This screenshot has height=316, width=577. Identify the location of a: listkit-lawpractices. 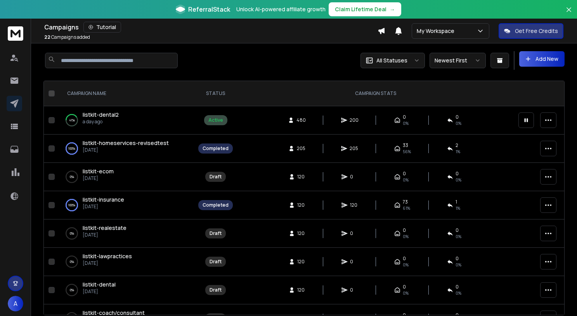
(107, 256).